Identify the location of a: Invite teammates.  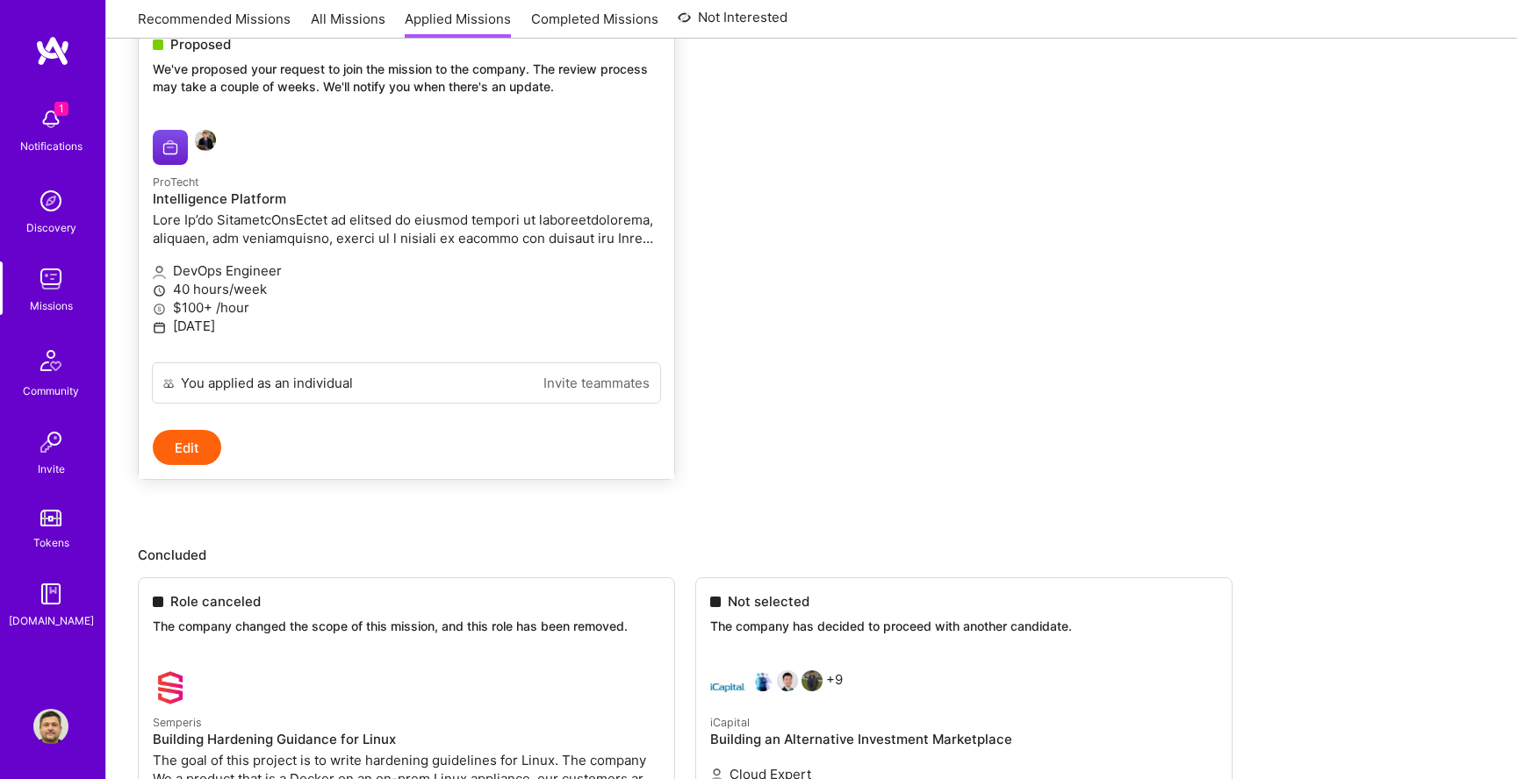
(596, 383).